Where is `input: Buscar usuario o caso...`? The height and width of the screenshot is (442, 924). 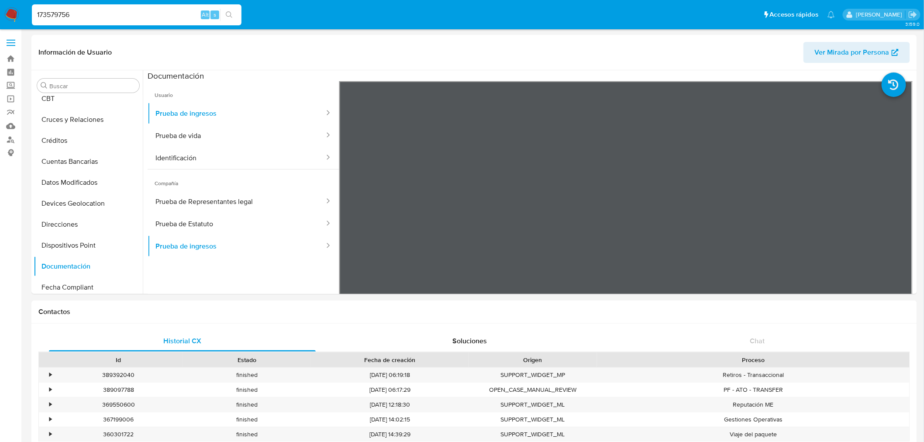 input: Buscar usuario o caso... is located at coordinates (137, 15).